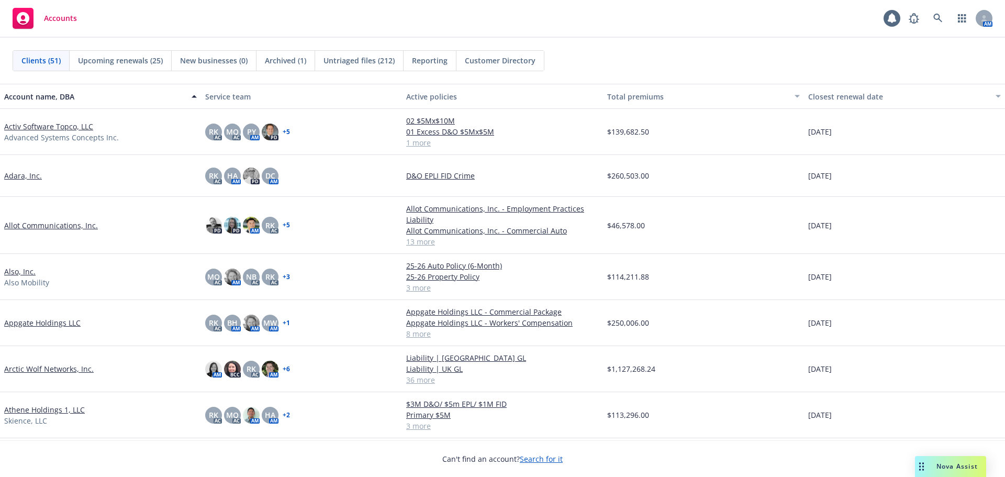 This screenshot has height=477, width=1005. Describe the element at coordinates (541, 459) in the screenshot. I see `a: Search for it` at that location.